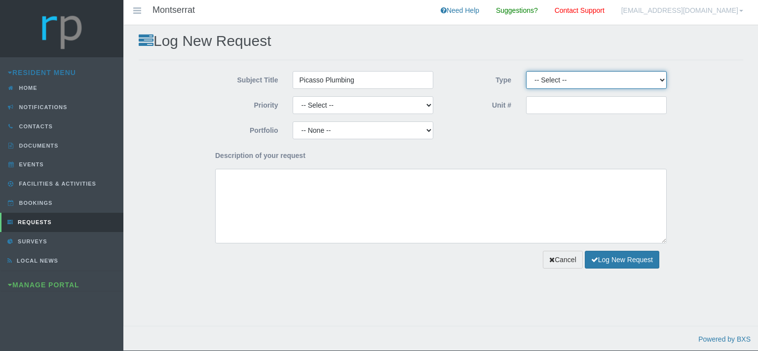 This screenshot has width=758, height=351. Describe the element at coordinates (260, 154) in the screenshot. I see `label: Description of your request` at that location.